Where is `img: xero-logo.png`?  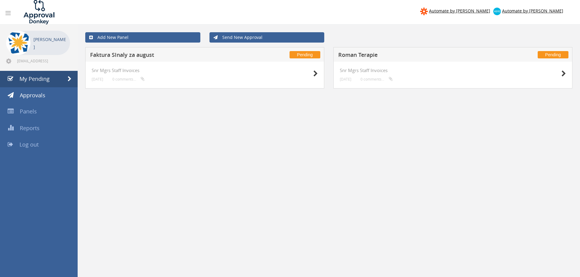 img: xero-logo.png is located at coordinates (497, 11).